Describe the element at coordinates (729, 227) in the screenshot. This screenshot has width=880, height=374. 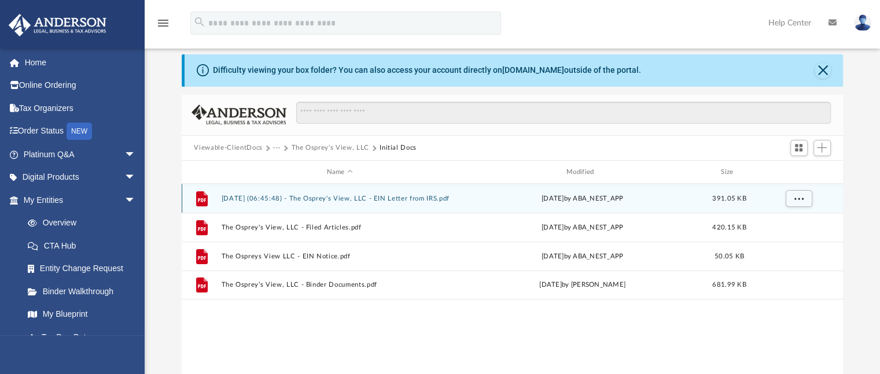
I see `span: 420.15 KB` at that location.